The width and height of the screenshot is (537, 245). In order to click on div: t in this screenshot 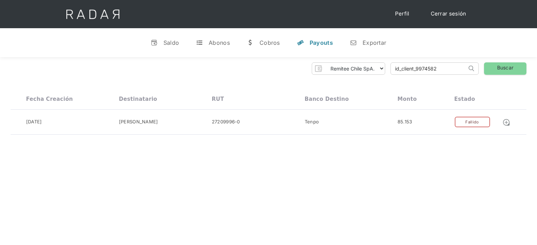, I will do `click(199, 43)`.